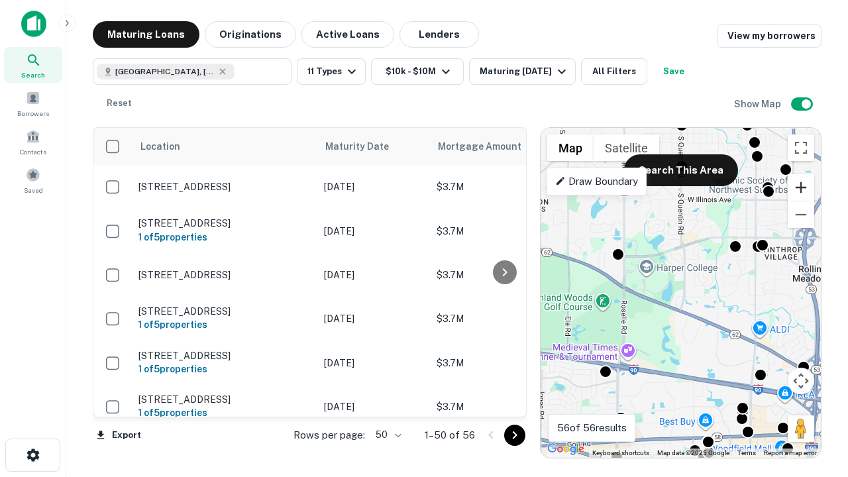  What do you see at coordinates (693, 453) in the screenshot?
I see `span: Map data ©2025 Google` at bounding box center [693, 453].